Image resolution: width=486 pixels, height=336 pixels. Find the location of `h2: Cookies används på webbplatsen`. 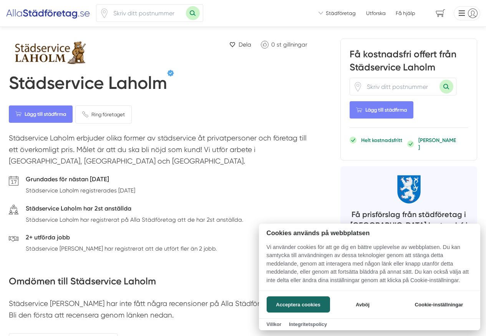

h2: Cookies används på webbplatsen is located at coordinates (370, 233).